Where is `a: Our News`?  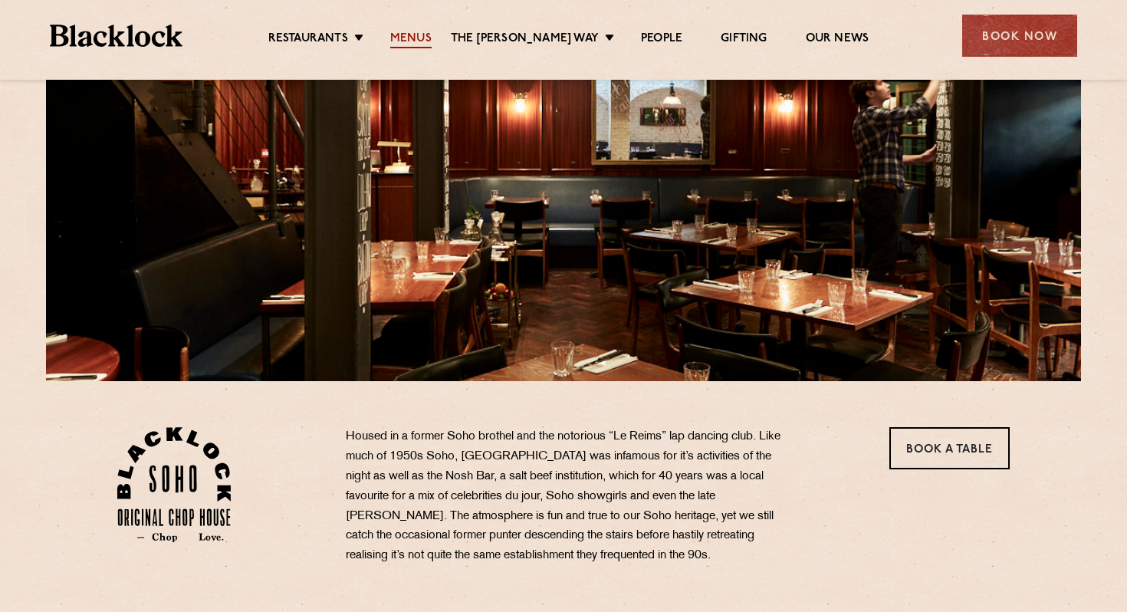 a: Our News is located at coordinates (837, 40).